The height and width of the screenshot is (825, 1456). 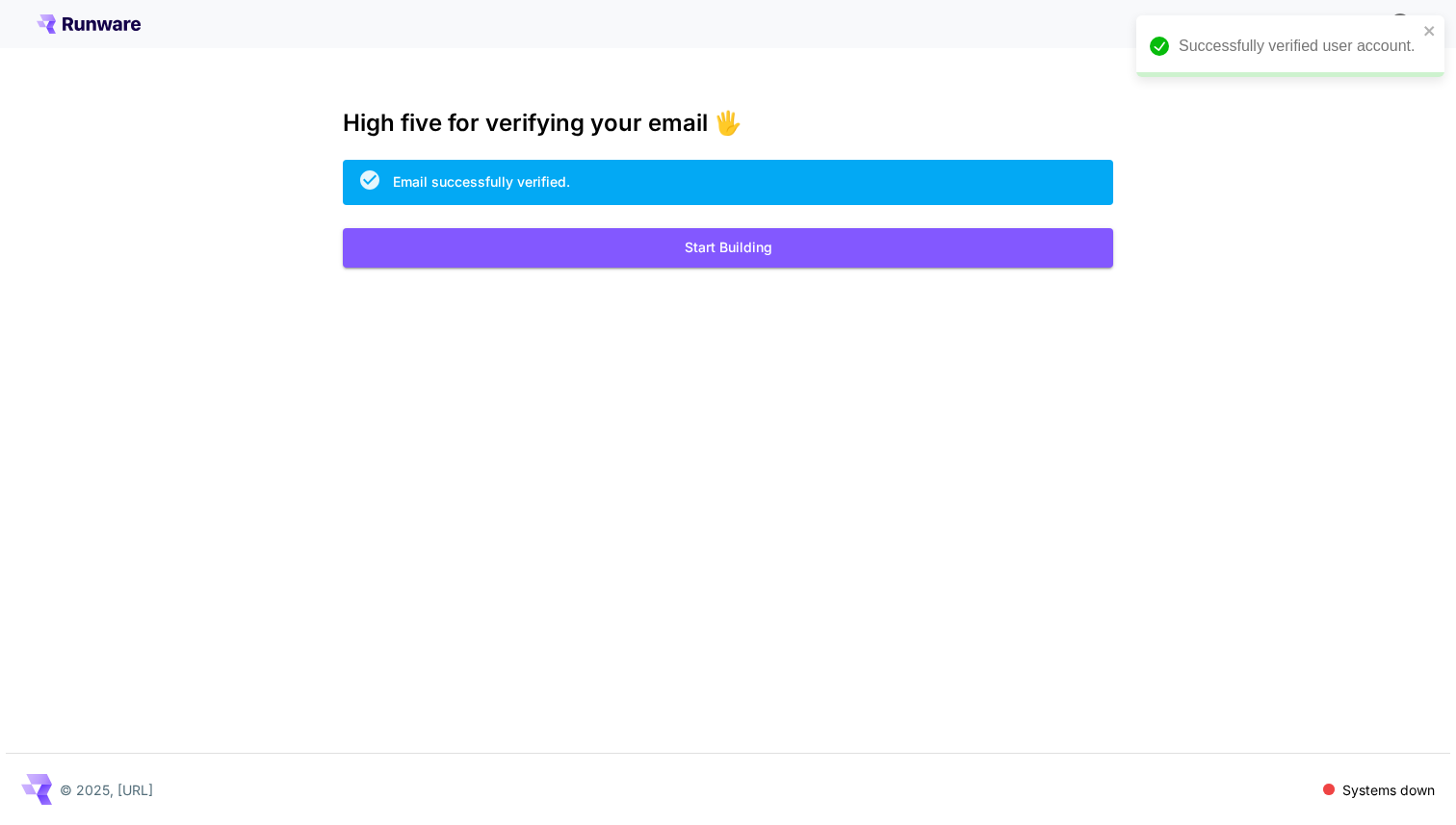 What do you see at coordinates (728, 123) in the screenshot?
I see `h3: High five for verifying your email 🖐️` at bounding box center [728, 123].